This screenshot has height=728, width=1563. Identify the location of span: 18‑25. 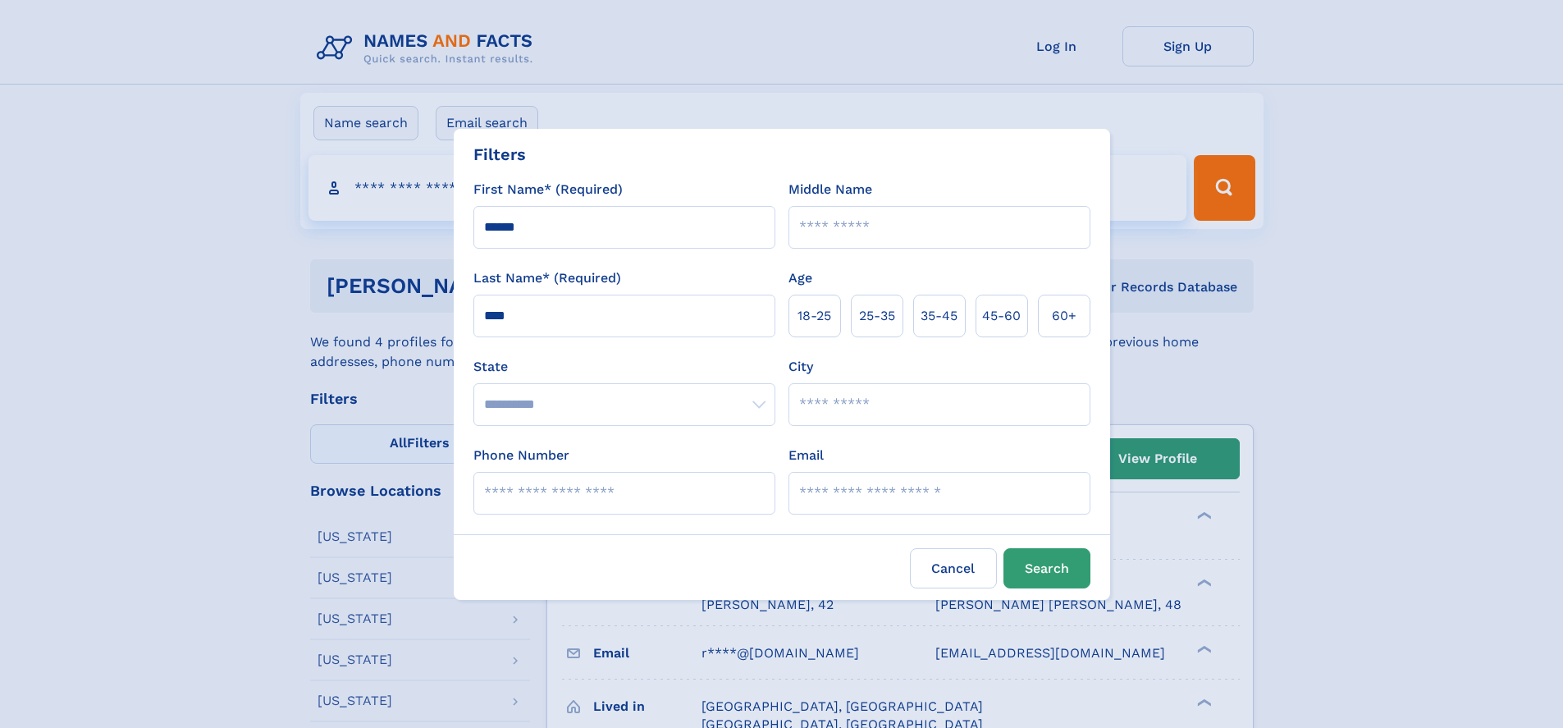
(814, 316).